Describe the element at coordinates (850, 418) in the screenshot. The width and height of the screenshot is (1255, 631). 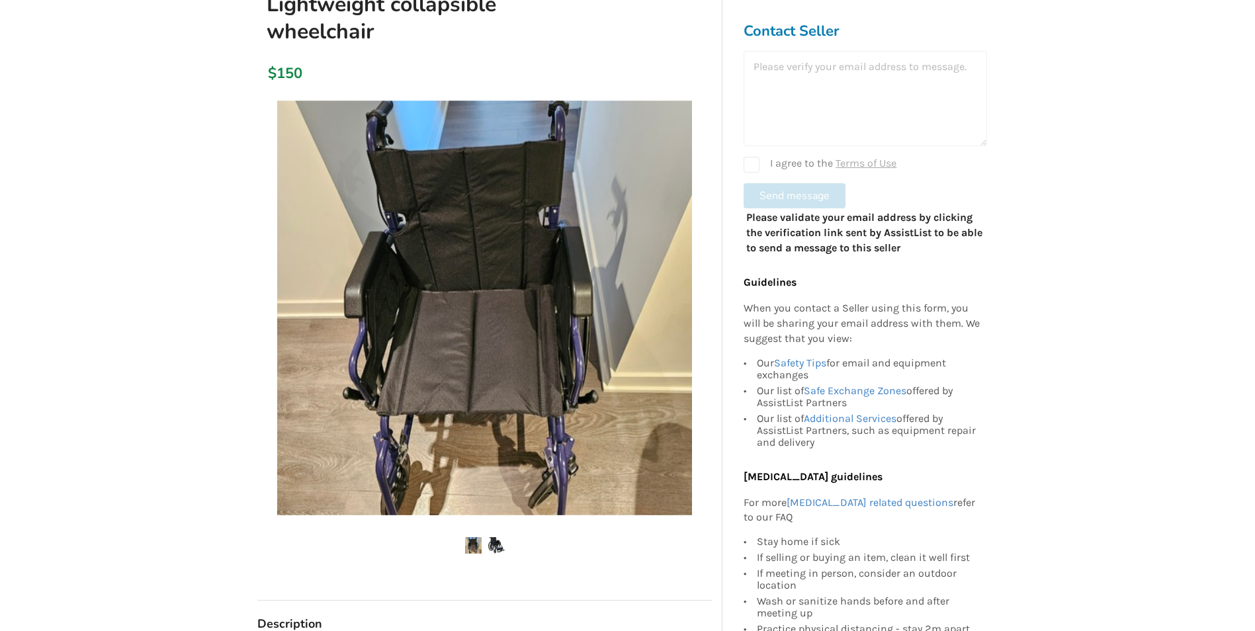
I see `a: Additional Services` at that location.